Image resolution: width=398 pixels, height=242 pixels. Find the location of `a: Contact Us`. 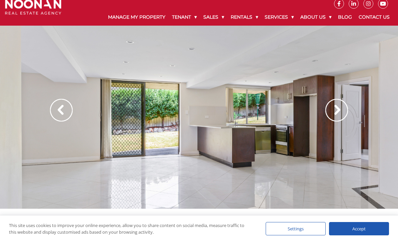

a: Contact Us is located at coordinates (374, 17).